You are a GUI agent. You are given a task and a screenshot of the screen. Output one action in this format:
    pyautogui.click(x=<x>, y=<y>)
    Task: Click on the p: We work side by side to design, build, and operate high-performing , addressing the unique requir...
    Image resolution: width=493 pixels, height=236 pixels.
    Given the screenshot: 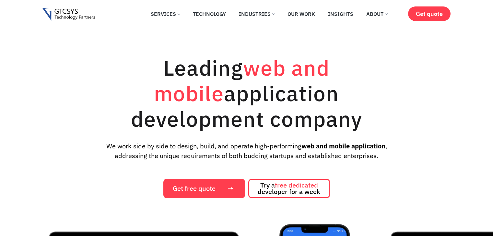 What is the action you would take?
    pyautogui.click(x=246, y=151)
    